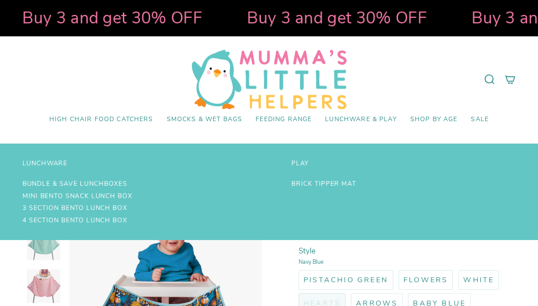 Image resolution: width=538 pixels, height=306 pixels. What do you see at coordinates (75, 184) in the screenshot?
I see `span: Bundle & Save Lunchboxes` at bounding box center [75, 184].